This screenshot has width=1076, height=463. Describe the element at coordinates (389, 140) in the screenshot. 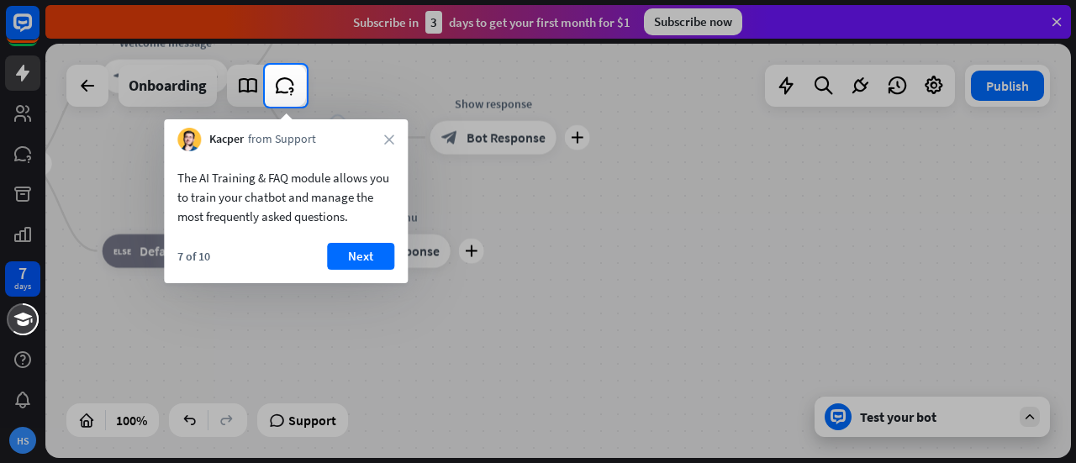

I see `i: close` at that location.